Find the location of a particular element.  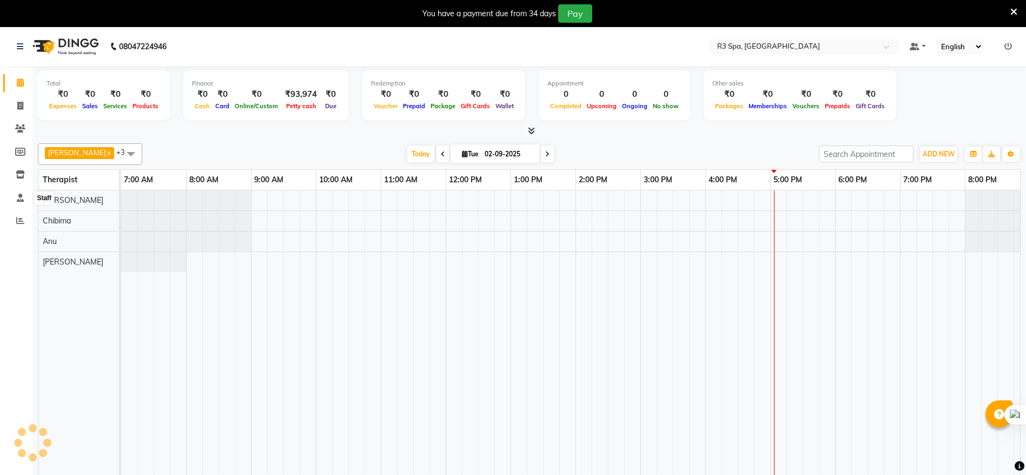

a: 8:00 PM is located at coordinates (983, 180).